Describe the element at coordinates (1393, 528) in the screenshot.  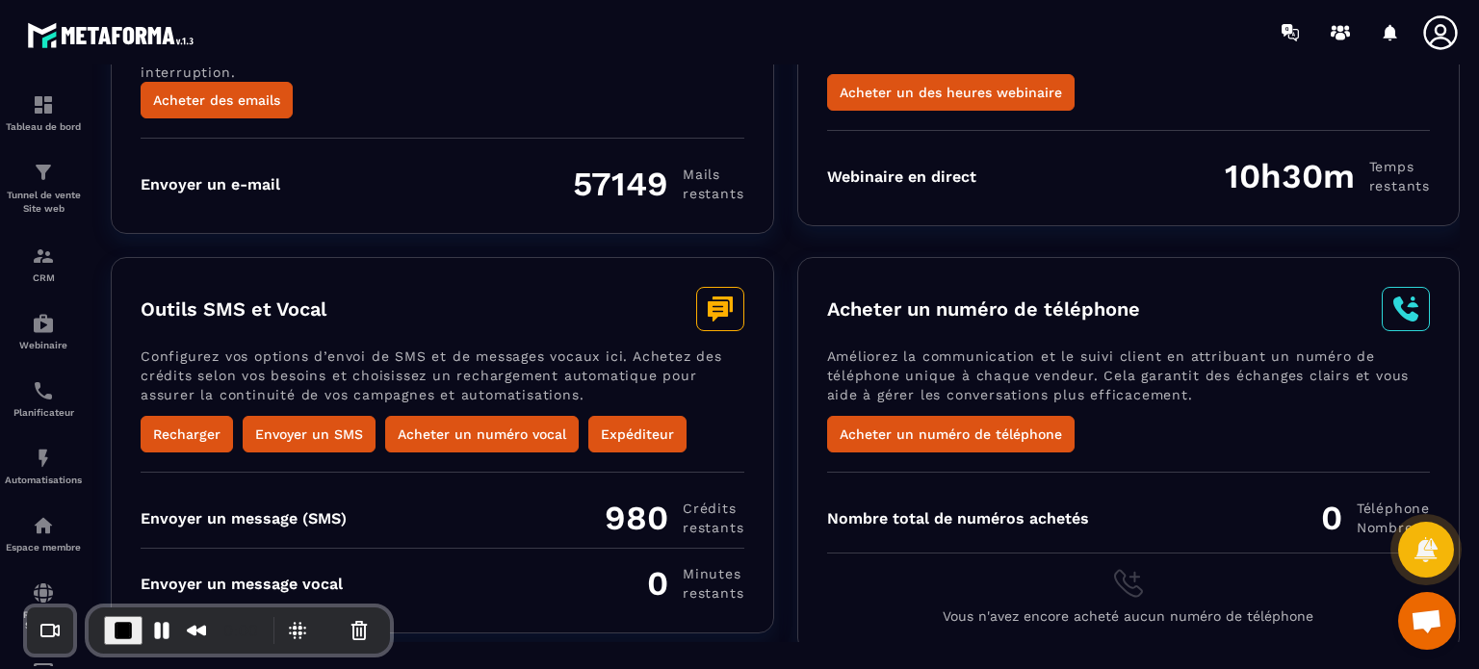
I see `span: Nombre` at that location.